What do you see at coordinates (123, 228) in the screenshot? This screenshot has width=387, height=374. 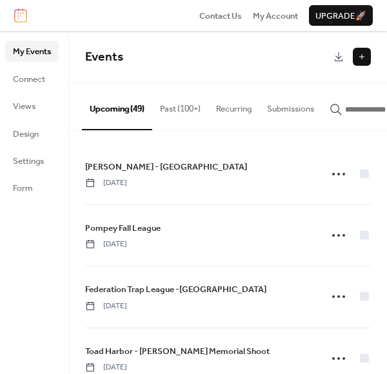 I see `span: Pompey Fall League` at bounding box center [123, 228].